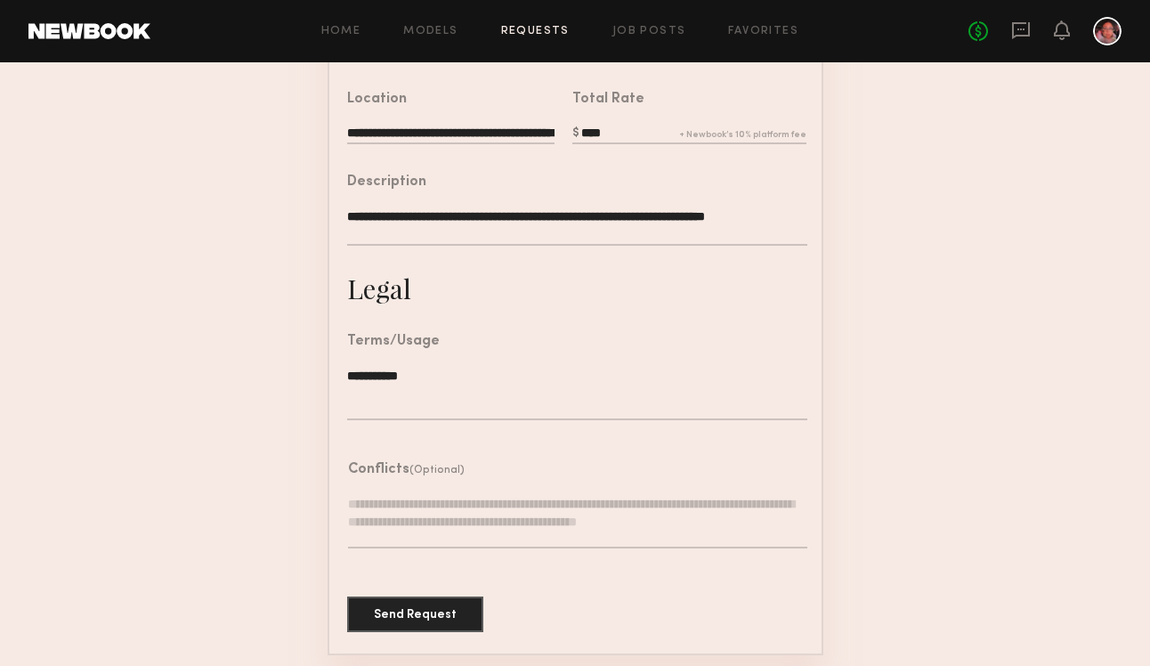  Describe the element at coordinates (379, 288) in the screenshot. I see `div: Legal` at that location.